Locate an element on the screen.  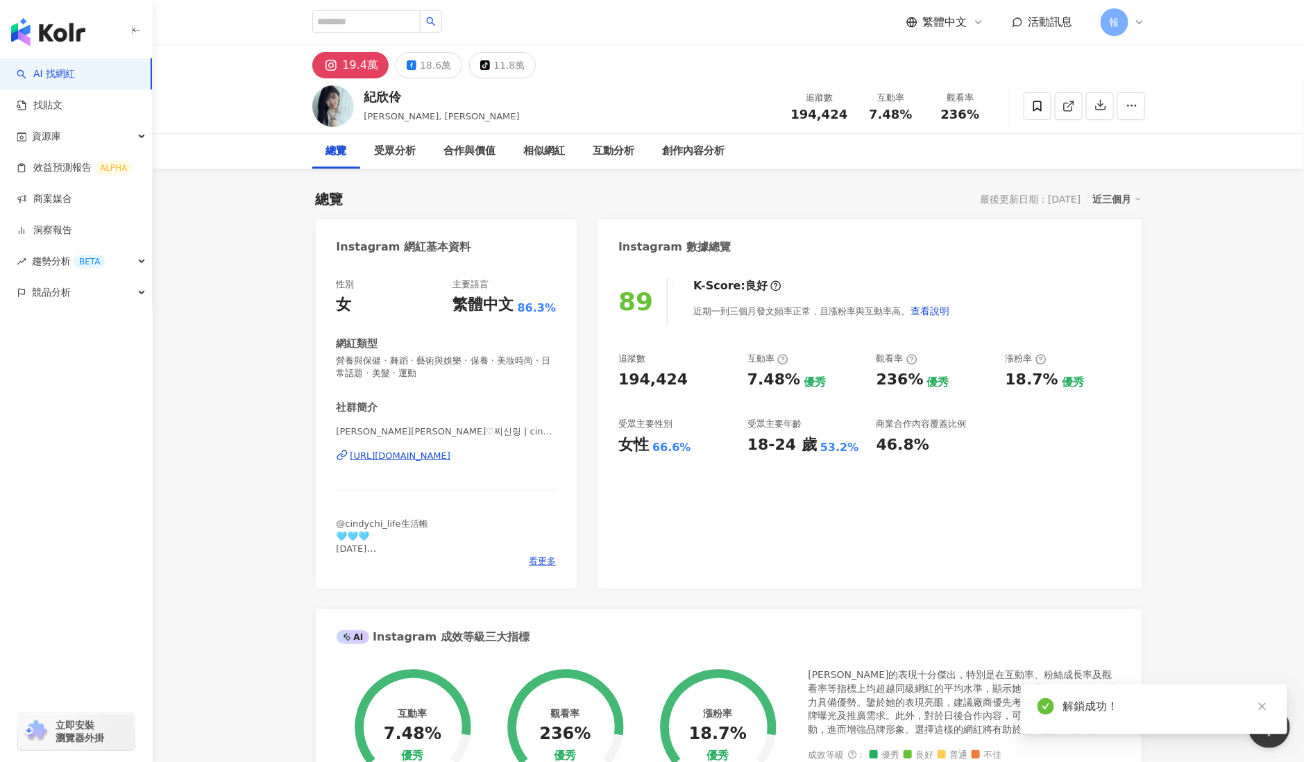
span: 報 is located at coordinates (1114, 22).